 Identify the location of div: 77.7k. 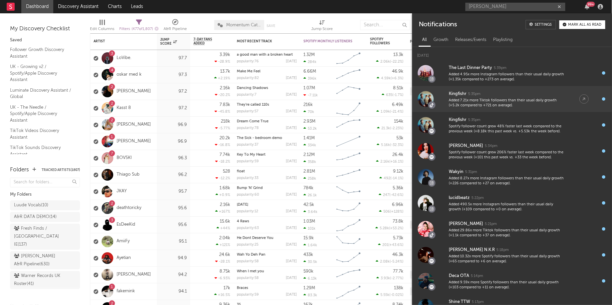
(398, 271).